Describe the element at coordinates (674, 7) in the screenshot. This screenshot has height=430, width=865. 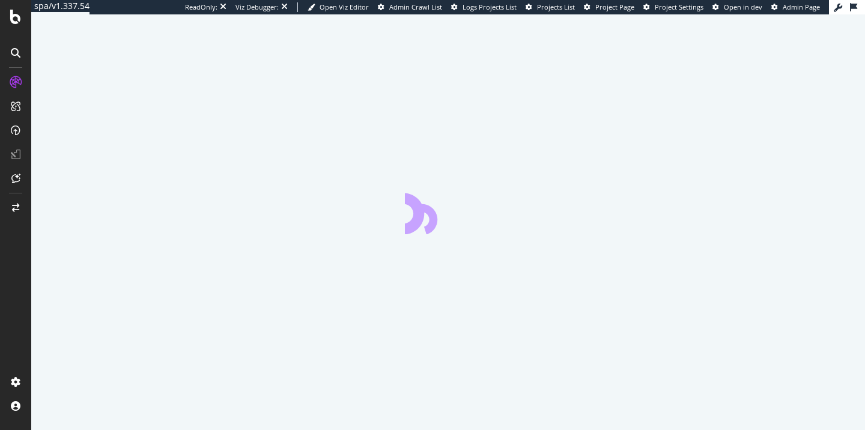
I see `a: Project Settings` at that location.